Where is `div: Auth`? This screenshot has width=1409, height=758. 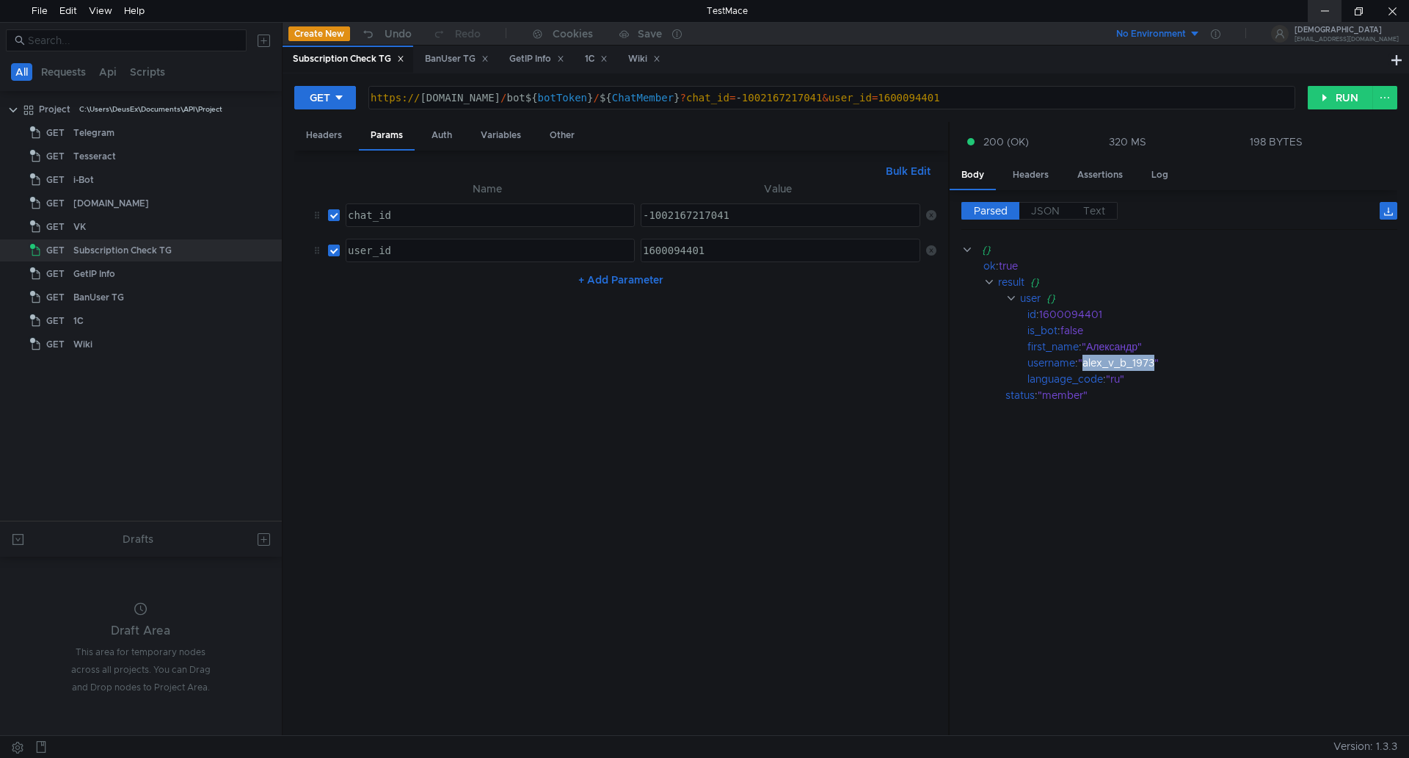 div: Auth is located at coordinates (442, 135).